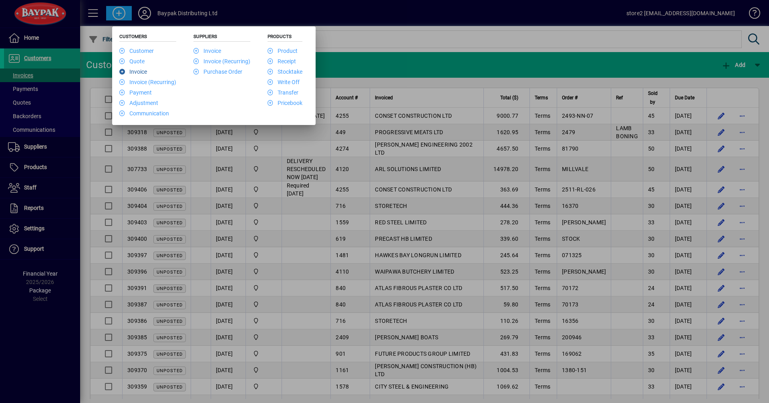  What do you see at coordinates (285, 103) in the screenshot?
I see `a: Pricebook` at bounding box center [285, 103].